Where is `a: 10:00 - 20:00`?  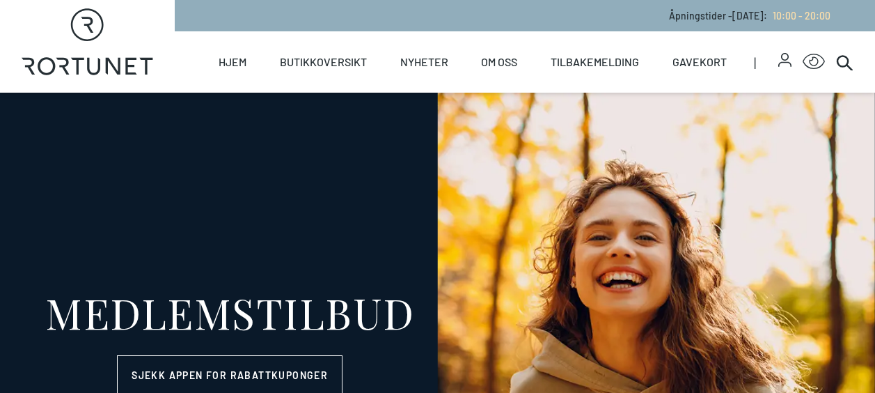
a: 10:00 - 20:00 is located at coordinates (799, 15).